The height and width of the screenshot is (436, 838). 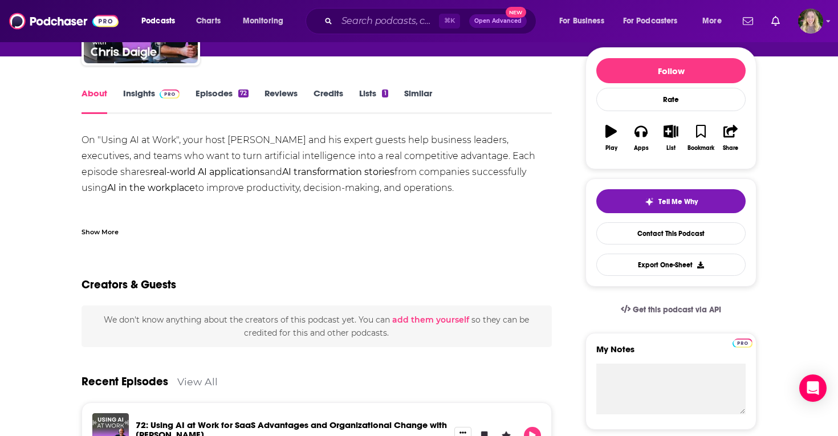 I want to click on div: List, so click(x=671, y=148).